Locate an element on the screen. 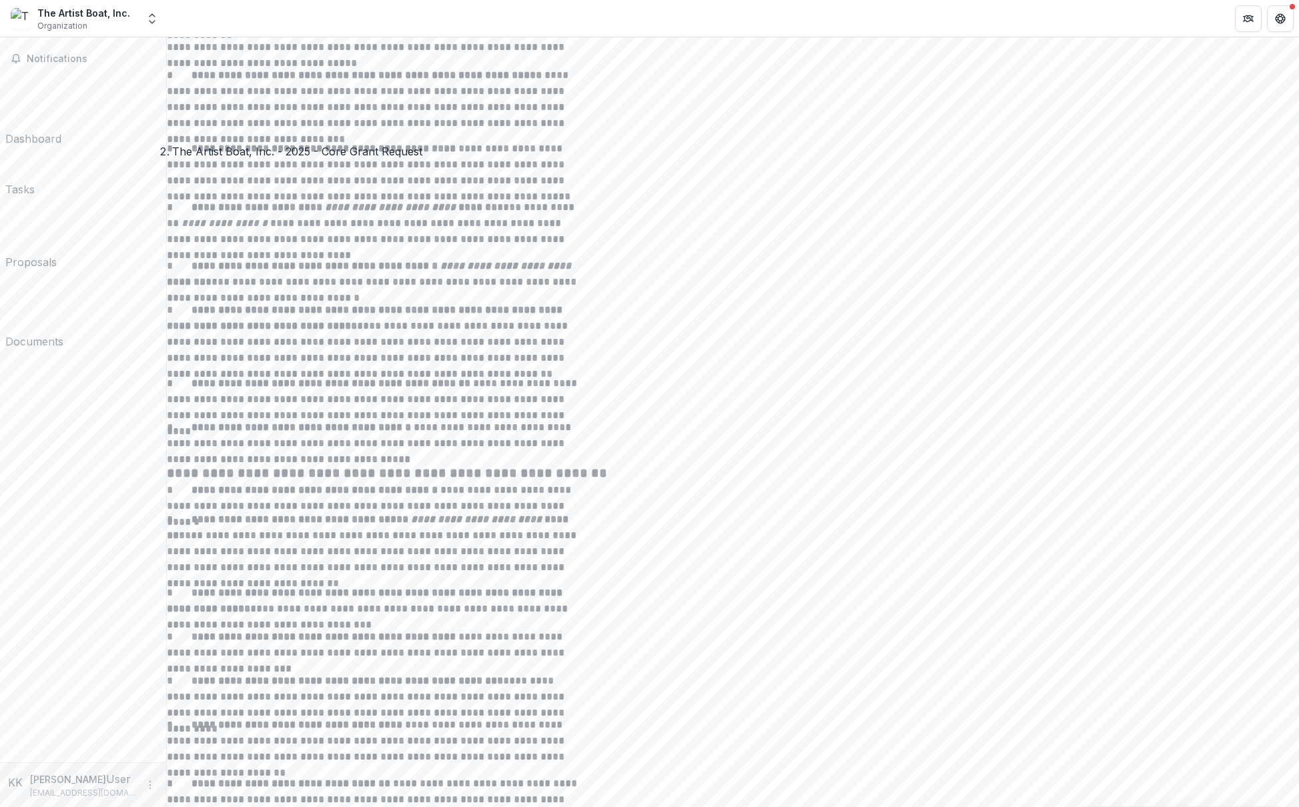 This screenshot has width=1299, height=807. div: Documents is located at coordinates (34, 341).